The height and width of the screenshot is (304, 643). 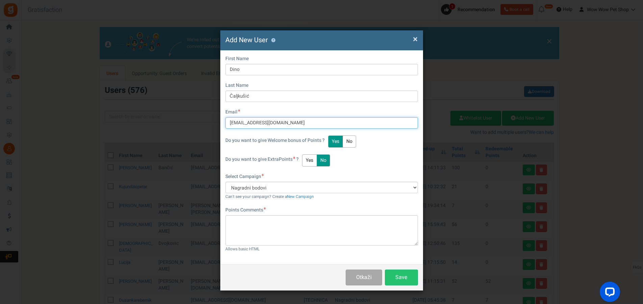 I want to click on a: New Campaign, so click(x=300, y=197).